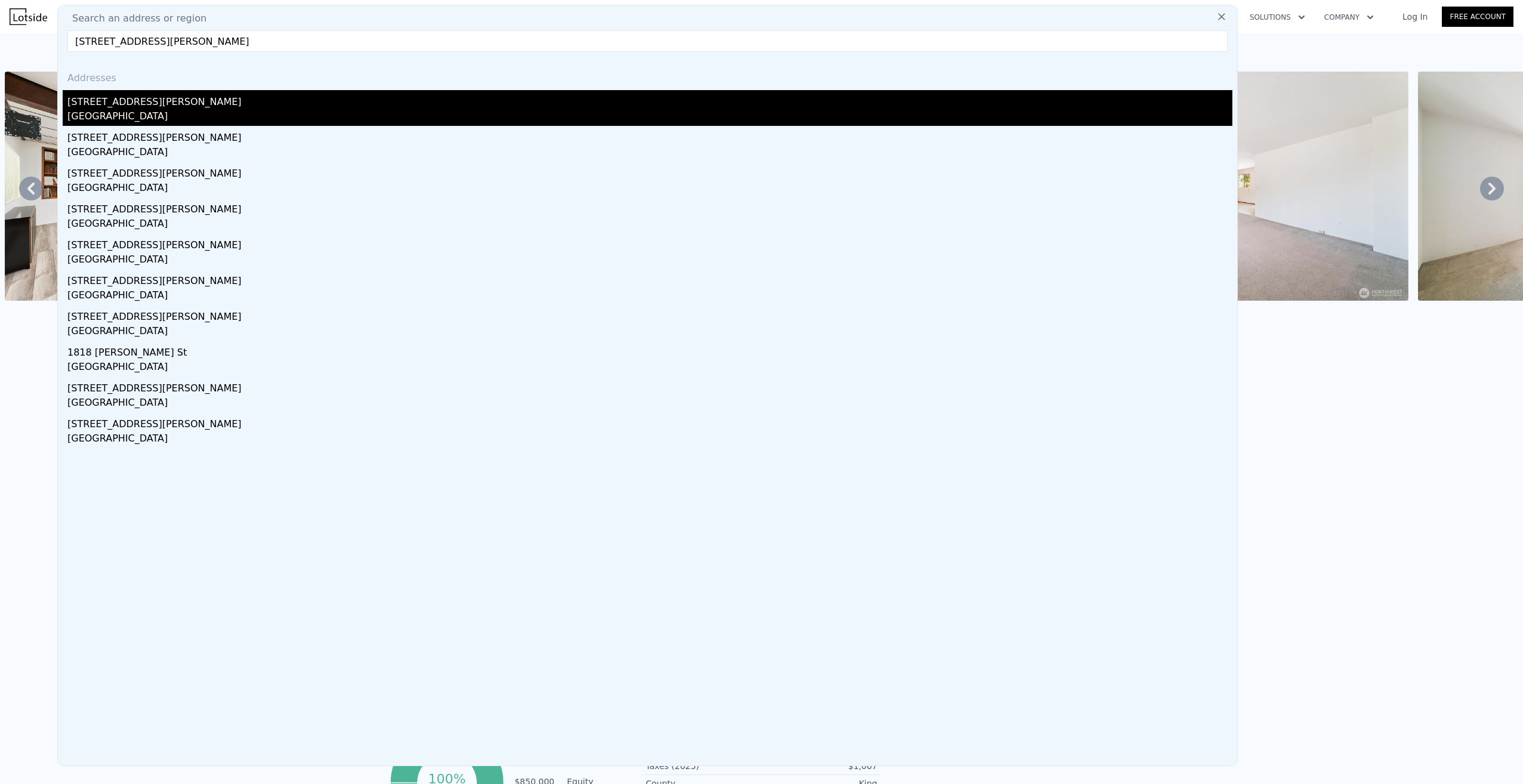 The width and height of the screenshot is (1523, 784). What do you see at coordinates (135, 19) in the screenshot?
I see `span: Search an address or region` at bounding box center [135, 19].